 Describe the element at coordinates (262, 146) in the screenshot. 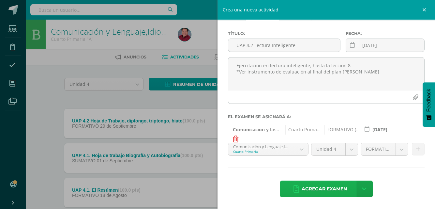

I see `div: Comunicación y Lenguaje,Idioma Español 'A'` at that location.